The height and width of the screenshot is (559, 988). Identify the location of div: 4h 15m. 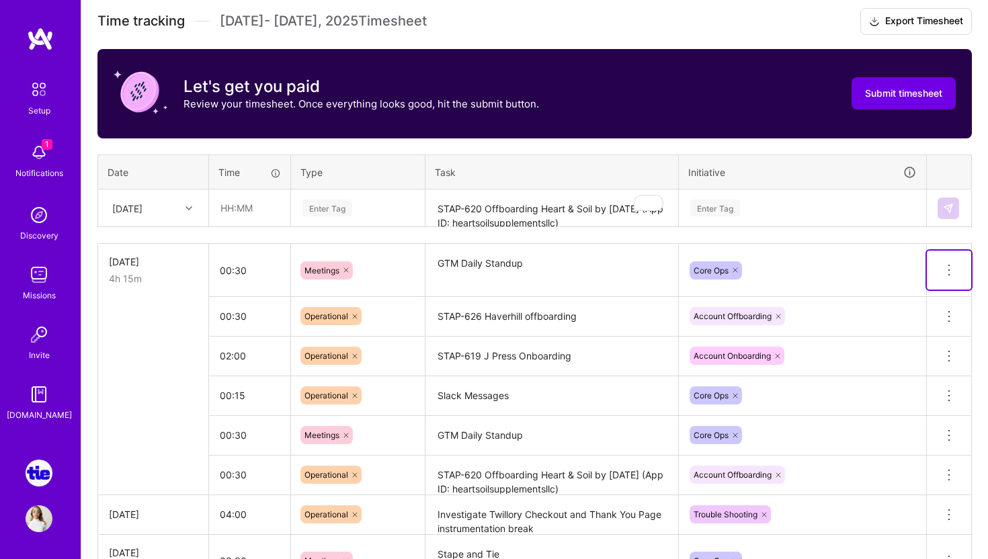
(153, 278).